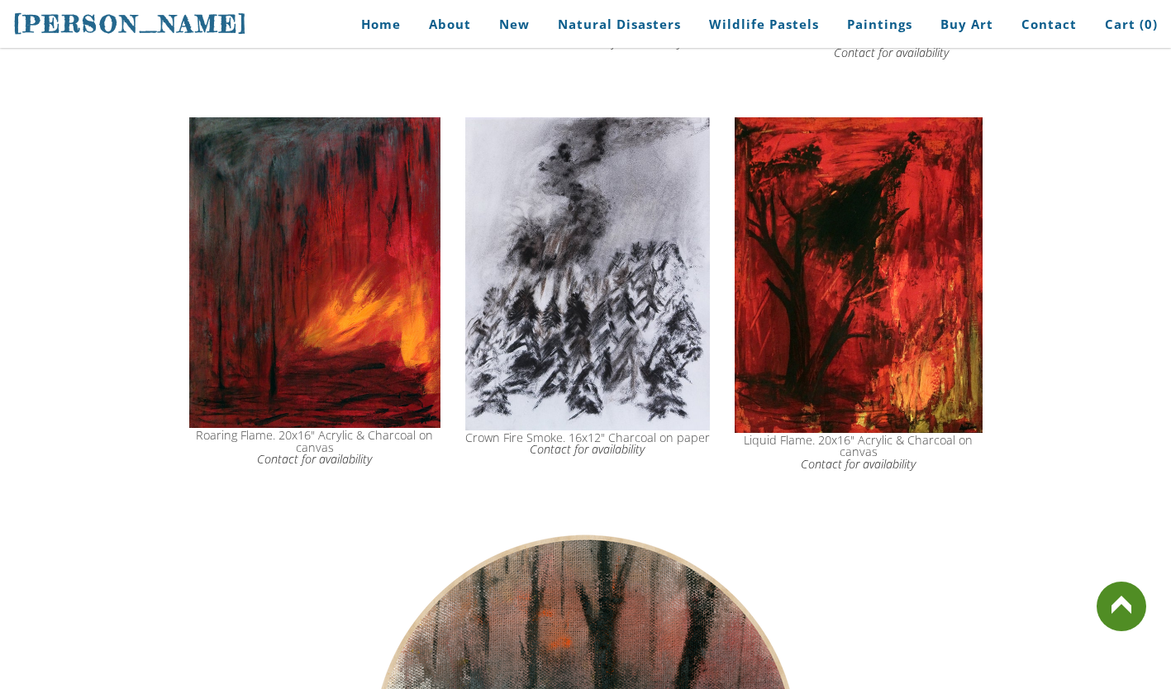  Describe the element at coordinates (891, 40) in the screenshot. I see `div: Crackling. 36x12" Mixed media on panel` at that location.